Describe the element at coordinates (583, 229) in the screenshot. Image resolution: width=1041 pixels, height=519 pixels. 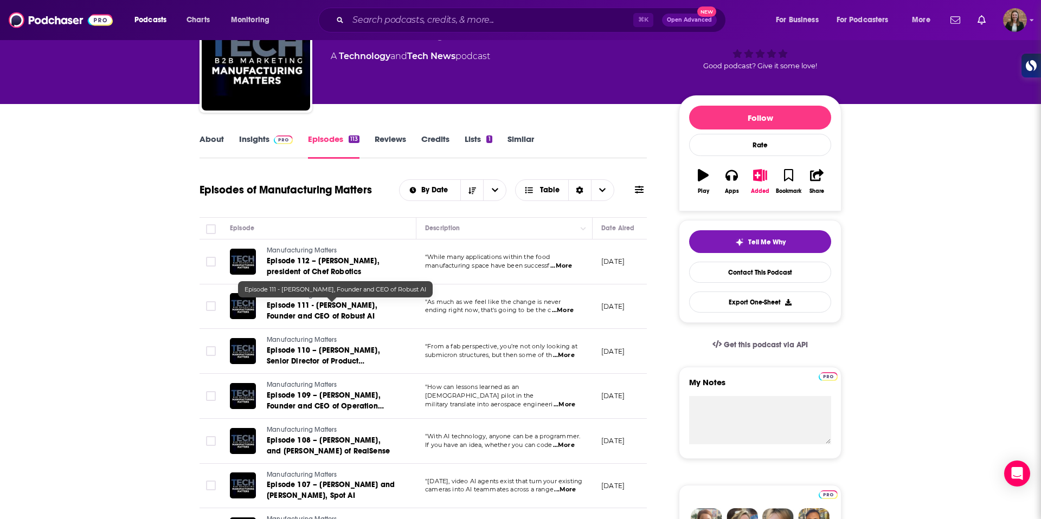
I see `button: Column Actions` at that location.